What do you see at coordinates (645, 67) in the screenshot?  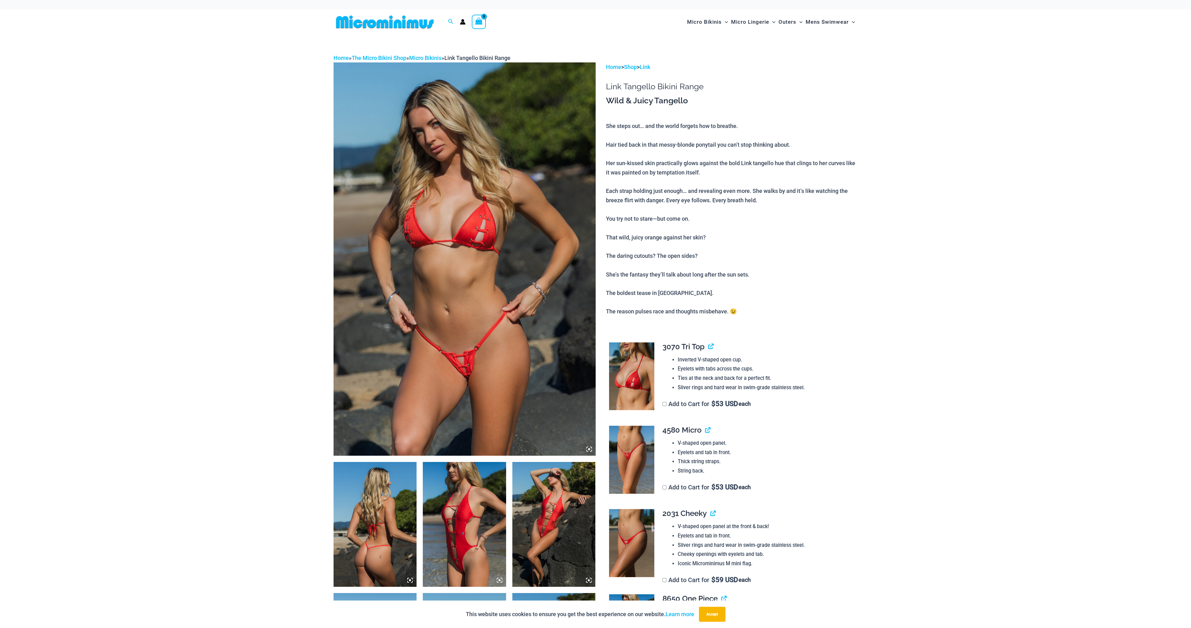 I see `a: Link` at bounding box center [645, 67].